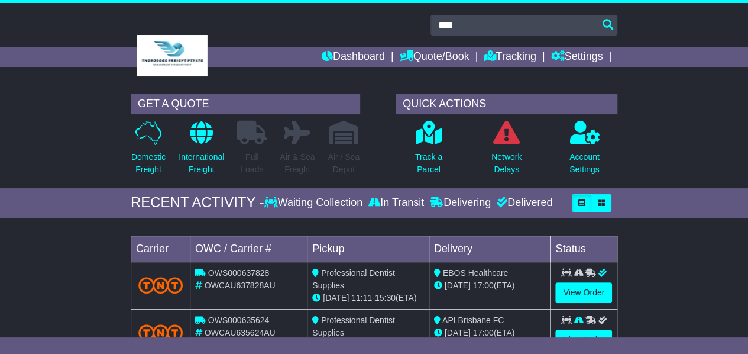  Describe the element at coordinates (523, 203) in the screenshot. I see `div: Delivered` at that location.